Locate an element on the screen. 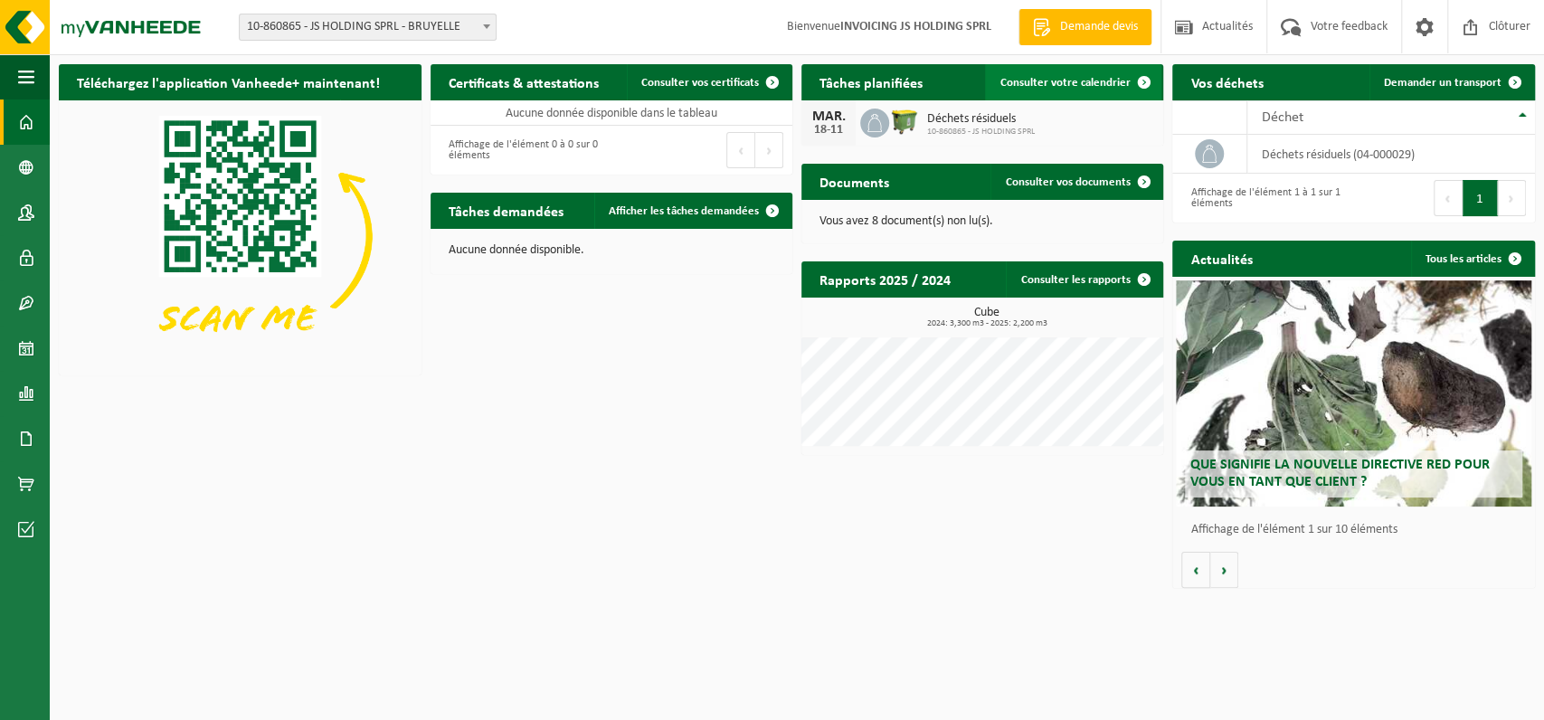  span: 2024: 3,300 m3 - 2025: 2,200 m3 is located at coordinates (987, 324).